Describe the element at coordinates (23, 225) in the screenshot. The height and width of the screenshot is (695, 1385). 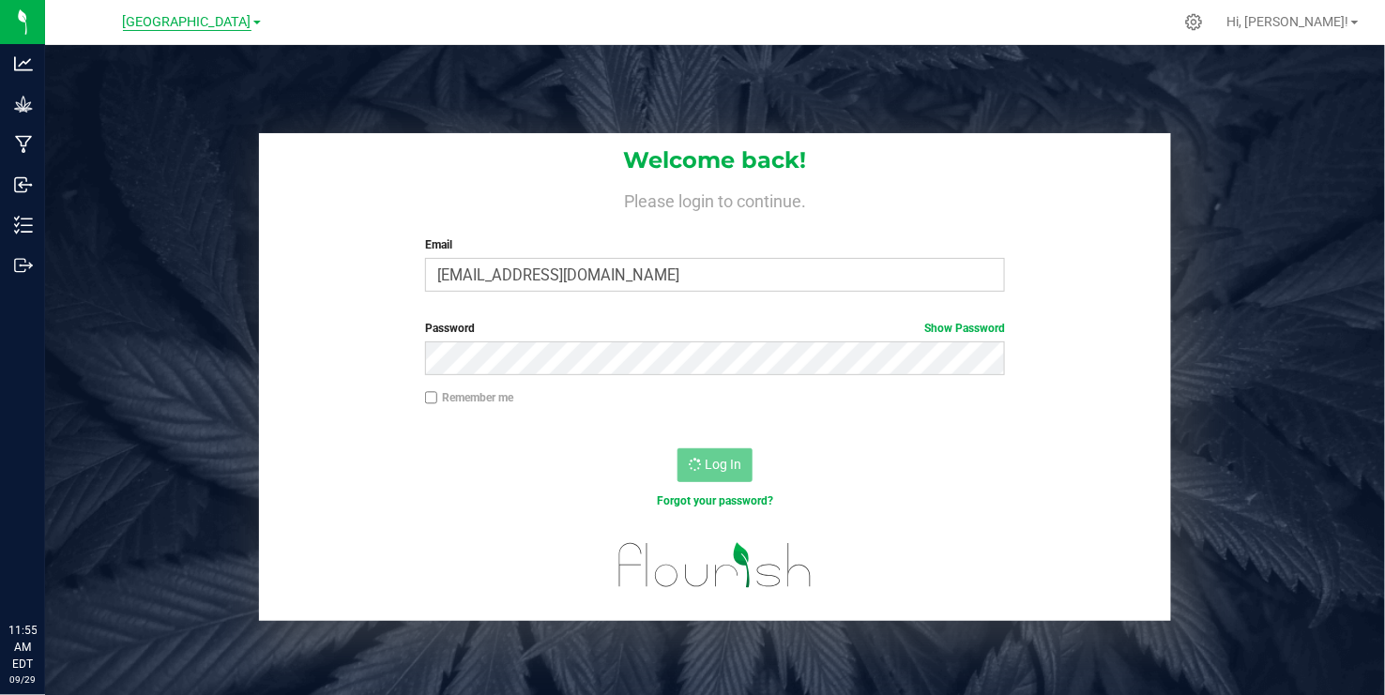
I see `inline-svg: Inventory` at that location.